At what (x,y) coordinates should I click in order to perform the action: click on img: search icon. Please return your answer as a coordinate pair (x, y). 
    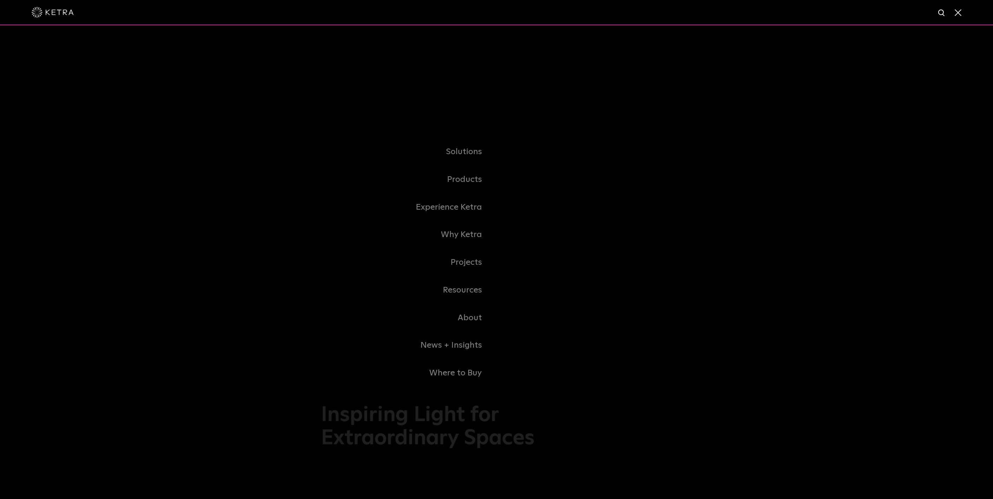
    Looking at the image, I should click on (941, 13).